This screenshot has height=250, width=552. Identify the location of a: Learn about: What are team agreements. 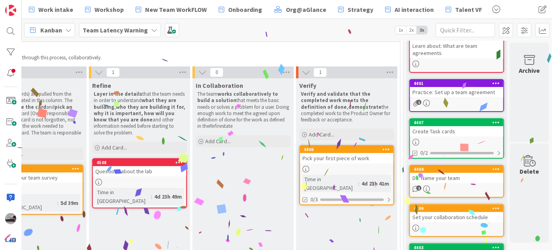
(457, 53).